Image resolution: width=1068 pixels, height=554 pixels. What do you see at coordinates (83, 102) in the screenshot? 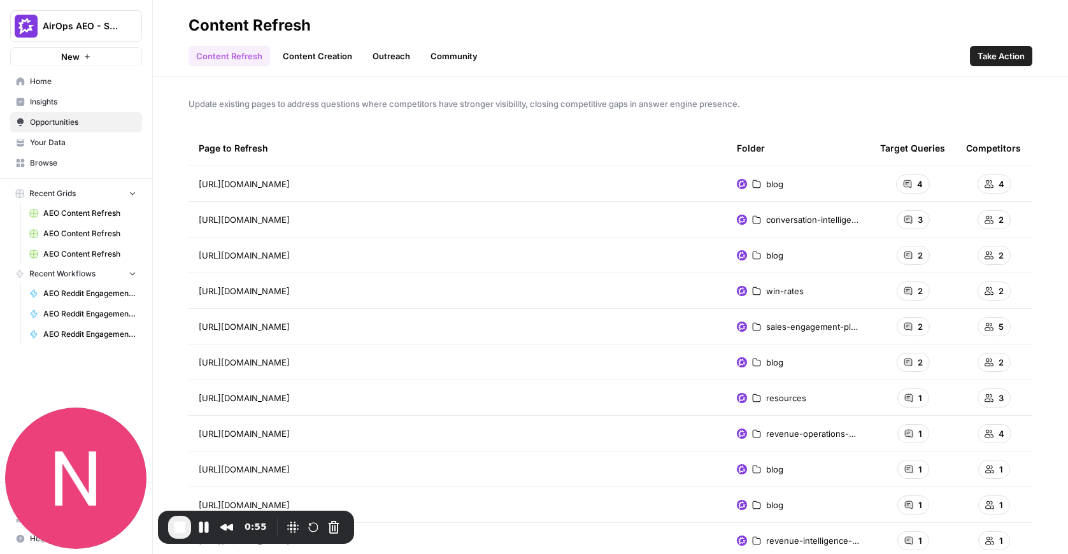
I see `span: Insights` at bounding box center [83, 102].